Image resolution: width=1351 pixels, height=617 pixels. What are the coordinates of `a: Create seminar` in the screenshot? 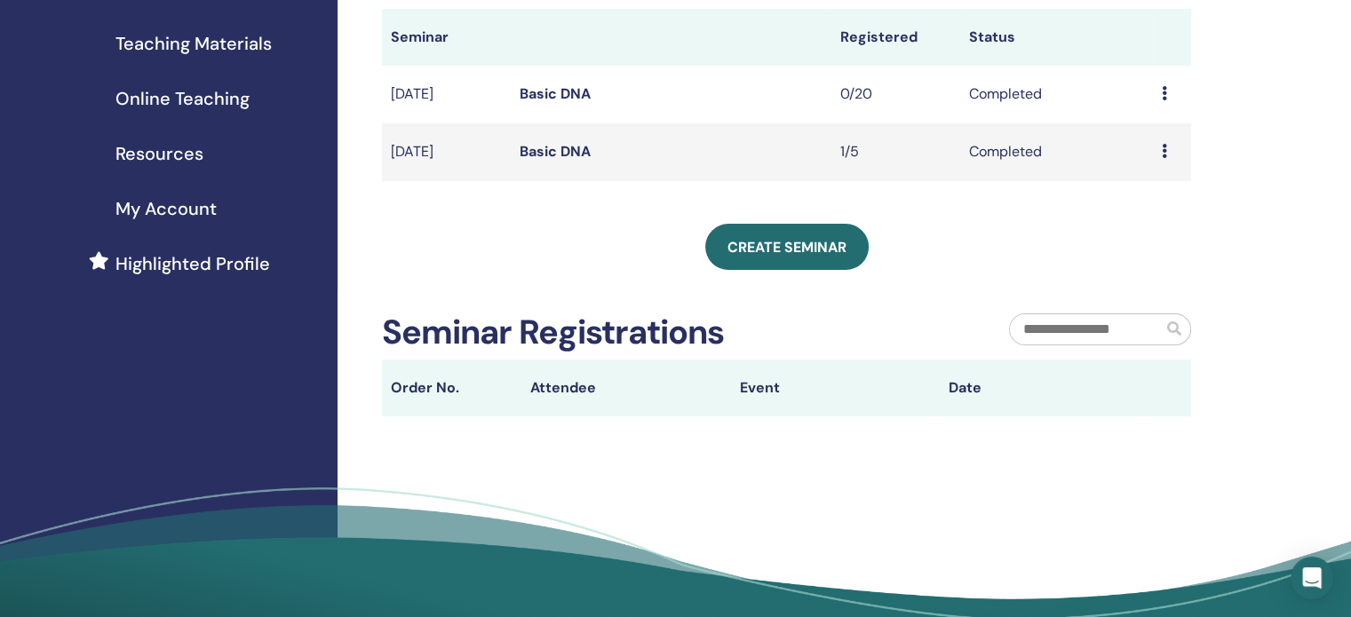 It's located at (787, 247).